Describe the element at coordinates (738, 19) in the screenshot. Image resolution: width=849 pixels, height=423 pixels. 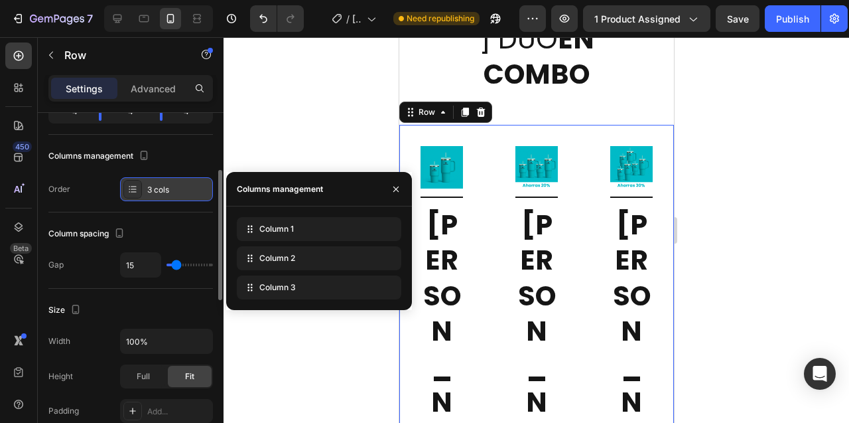
I see `button: Save` at that location.